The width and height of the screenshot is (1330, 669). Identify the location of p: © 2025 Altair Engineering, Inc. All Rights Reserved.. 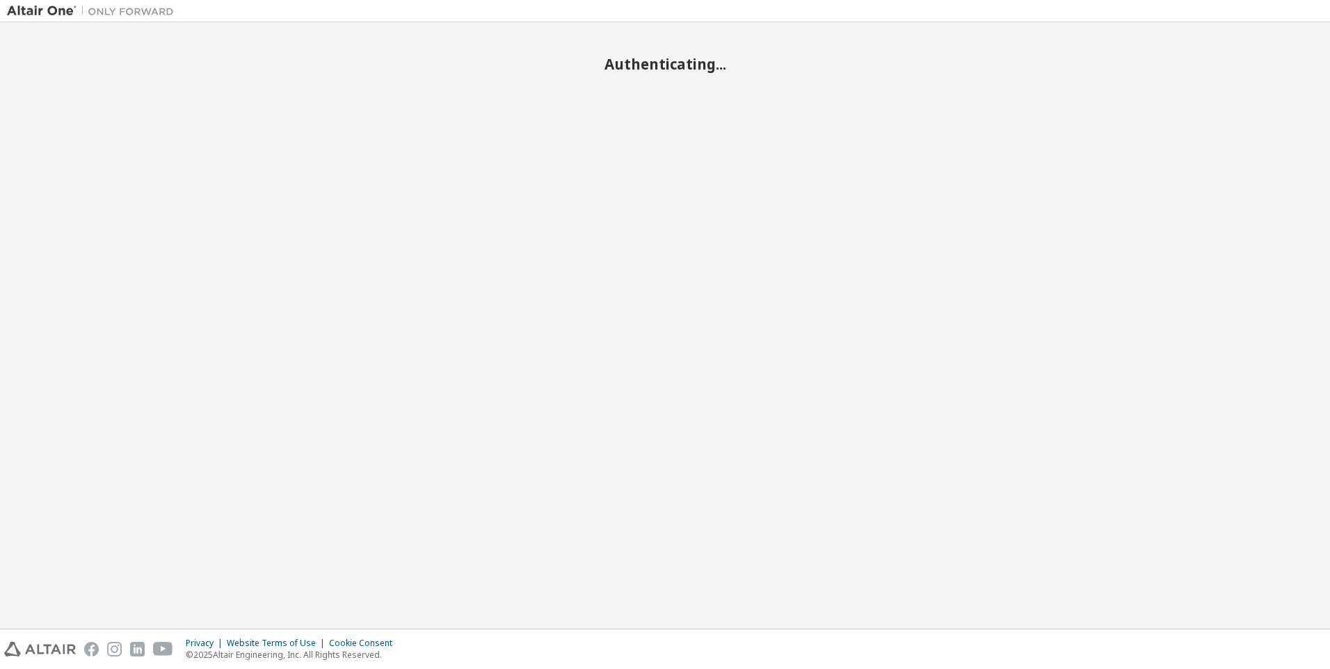
(293, 655).